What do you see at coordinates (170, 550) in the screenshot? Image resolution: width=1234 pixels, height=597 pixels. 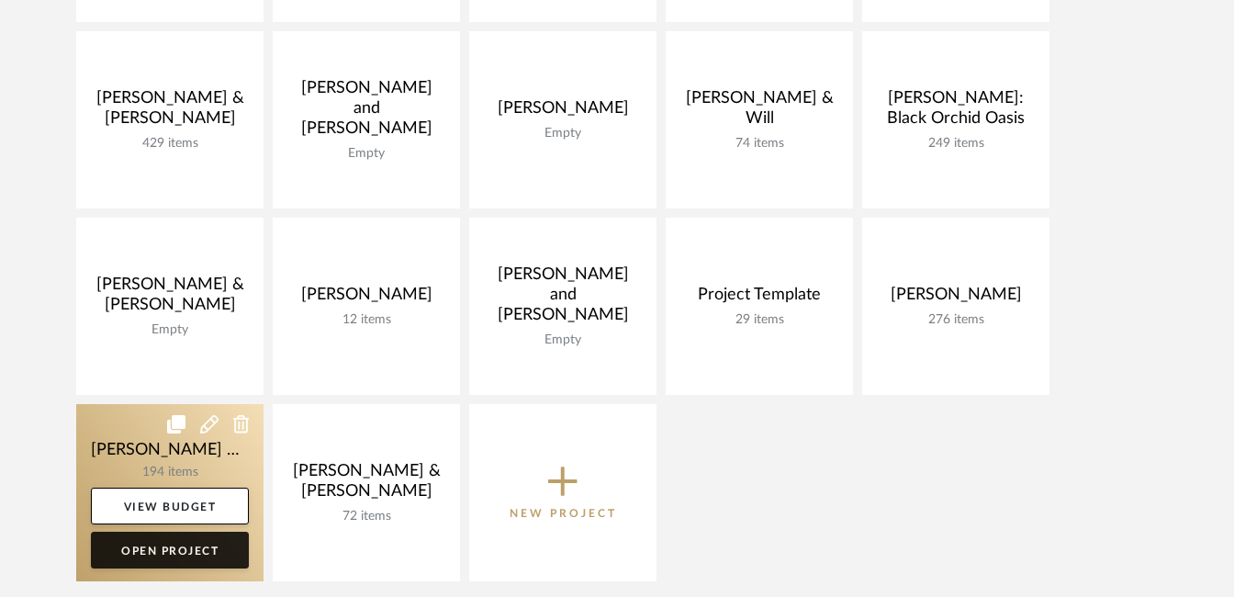 I see `a: Open Project` at bounding box center [170, 550].